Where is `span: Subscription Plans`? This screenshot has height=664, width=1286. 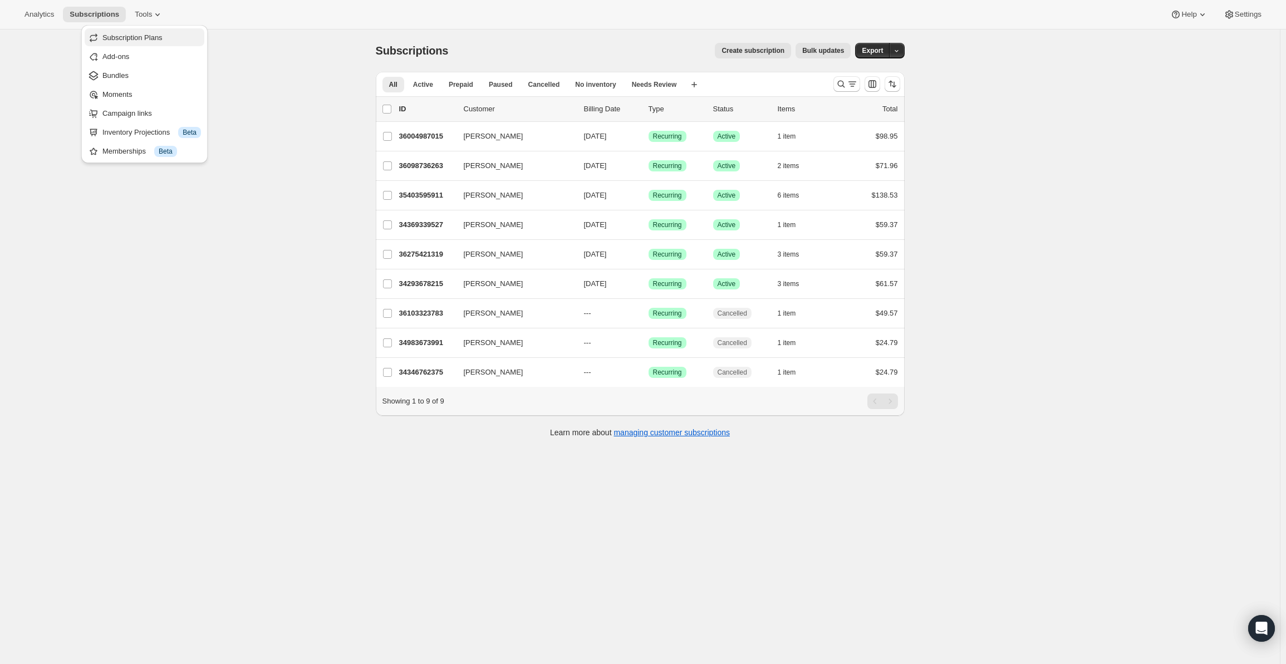
span: Subscription Plans is located at coordinates (132, 37).